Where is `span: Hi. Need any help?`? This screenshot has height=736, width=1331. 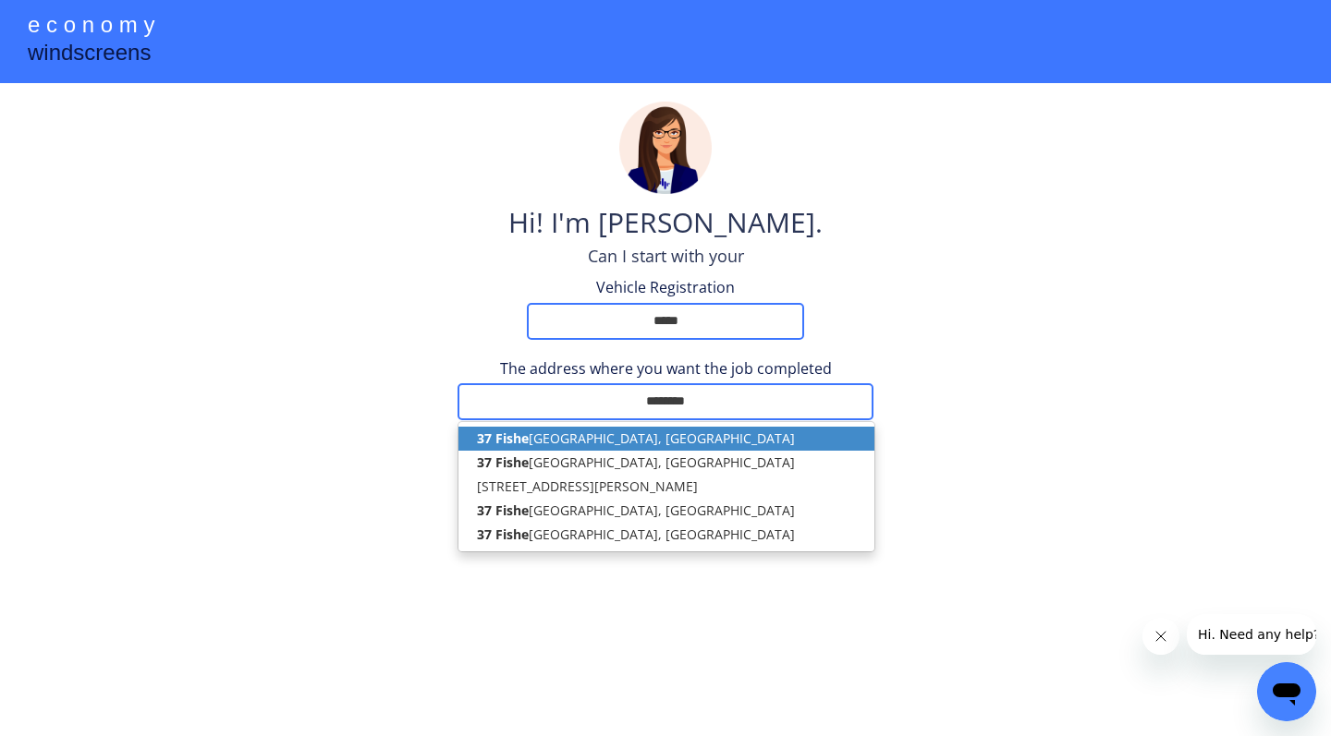
span: Hi. Need any help? is located at coordinates (72, 20).